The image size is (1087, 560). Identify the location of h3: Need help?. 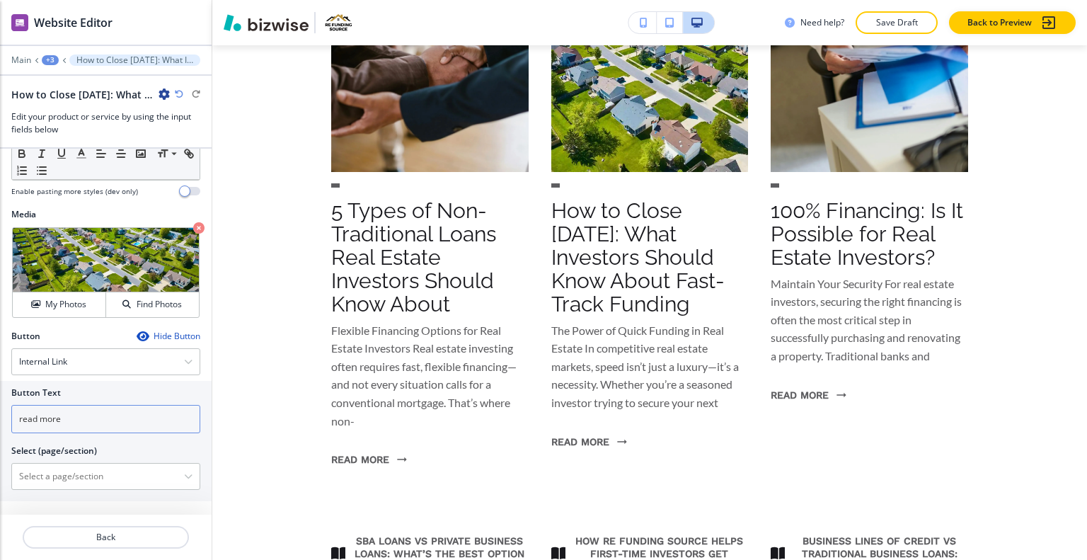
(822, 23).